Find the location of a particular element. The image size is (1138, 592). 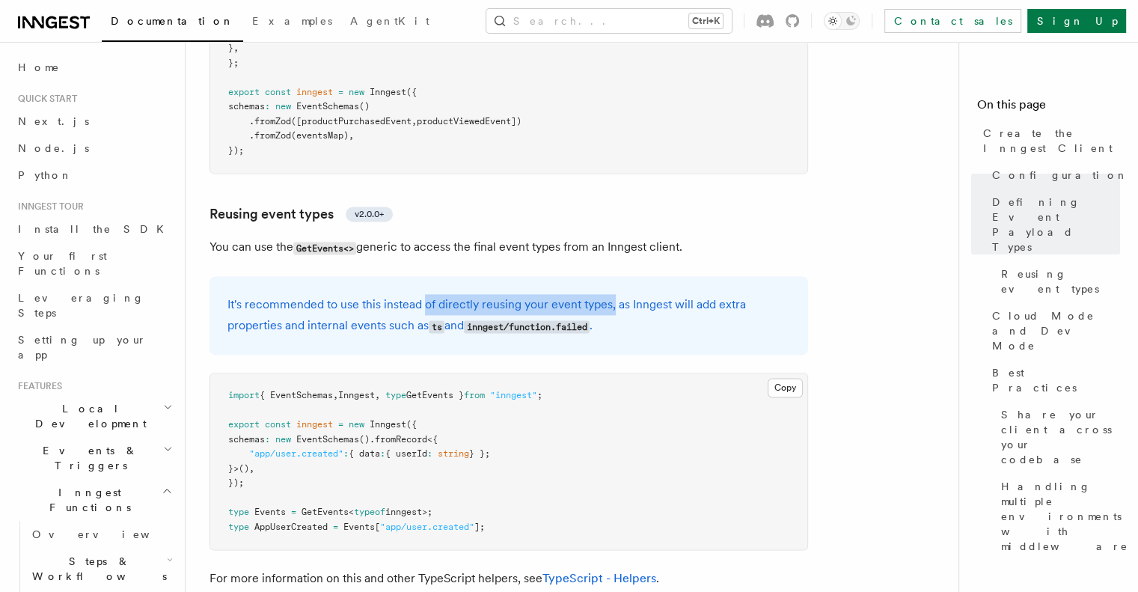

span: Events is located at coordinates (359, 527).